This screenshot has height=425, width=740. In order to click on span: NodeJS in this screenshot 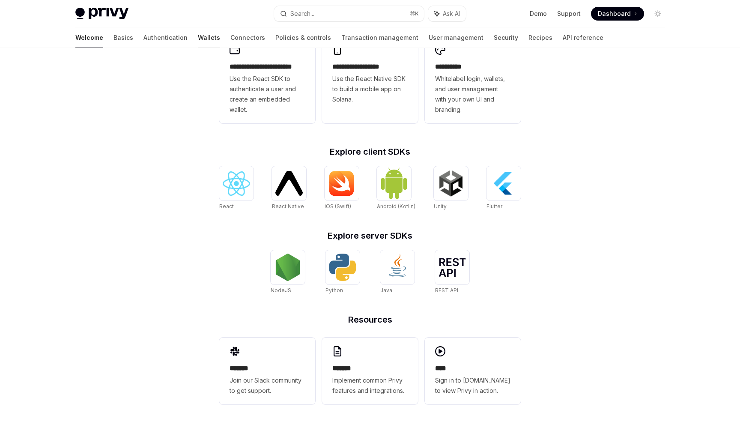, I will do `click(281, 290)`.